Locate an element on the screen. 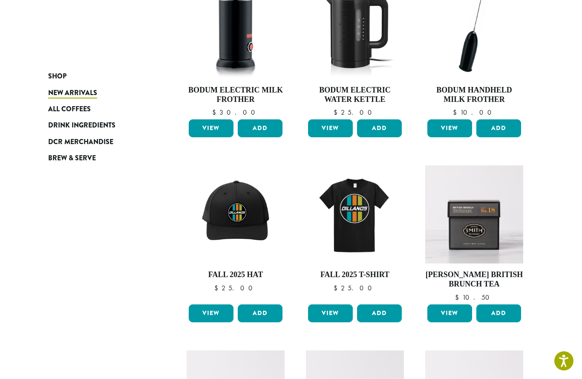  a: Brew & Serve is located at coordinates (99, 158).